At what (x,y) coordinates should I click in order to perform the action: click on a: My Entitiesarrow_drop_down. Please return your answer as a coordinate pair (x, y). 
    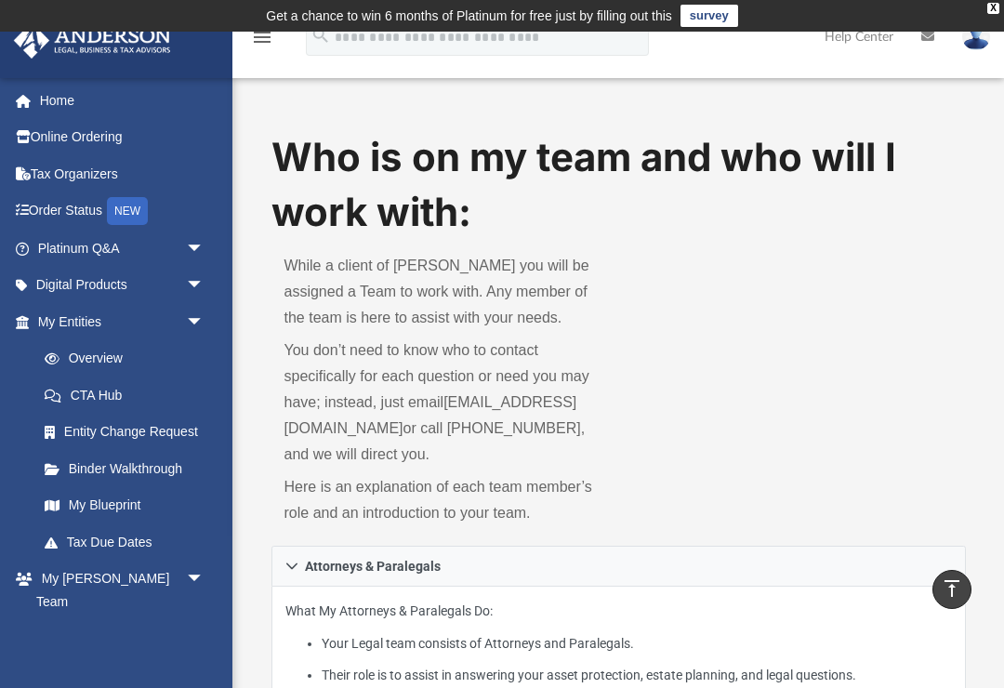
    Looking at the image, I should click on (123, 322).